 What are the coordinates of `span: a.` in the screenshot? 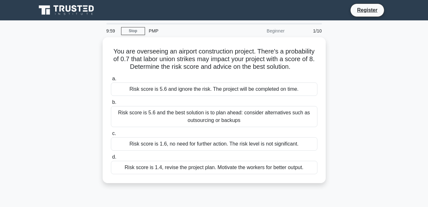 It's located at (114, 78).